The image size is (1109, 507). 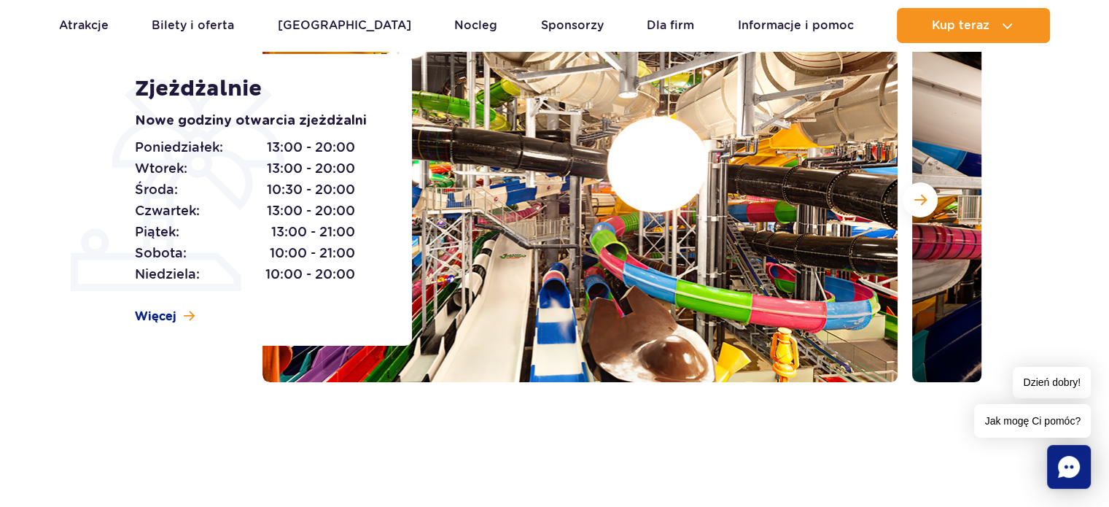 I want to click on span: Jak mogę Ci pomóc?, so click(x=1033, y=421).